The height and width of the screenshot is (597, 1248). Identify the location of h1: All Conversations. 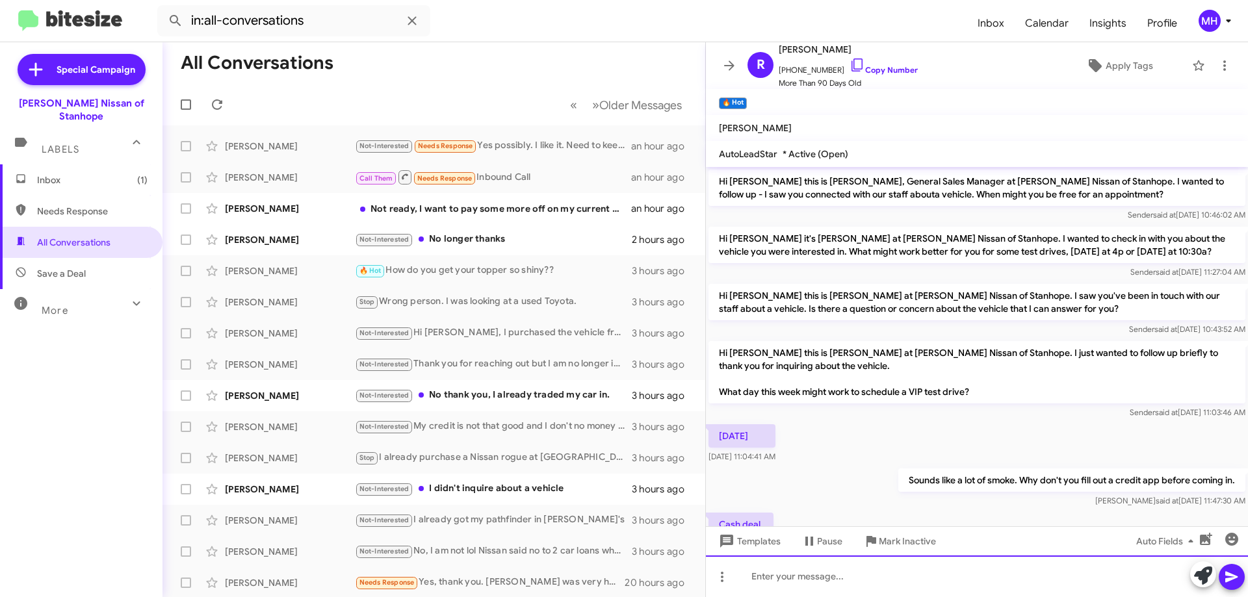
(257, 63).